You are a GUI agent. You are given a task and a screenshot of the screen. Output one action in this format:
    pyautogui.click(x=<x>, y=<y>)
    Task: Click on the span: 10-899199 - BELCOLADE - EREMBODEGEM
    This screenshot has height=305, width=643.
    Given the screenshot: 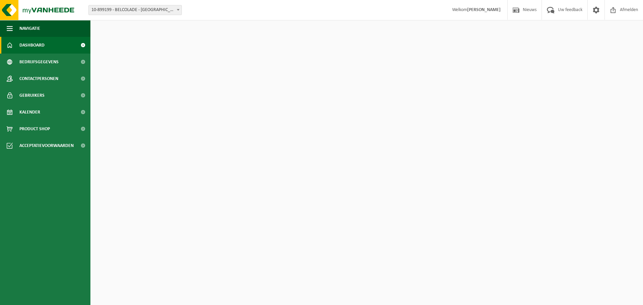 What is the action you would take?
    pyautogui.click(x=135, y=10)
    